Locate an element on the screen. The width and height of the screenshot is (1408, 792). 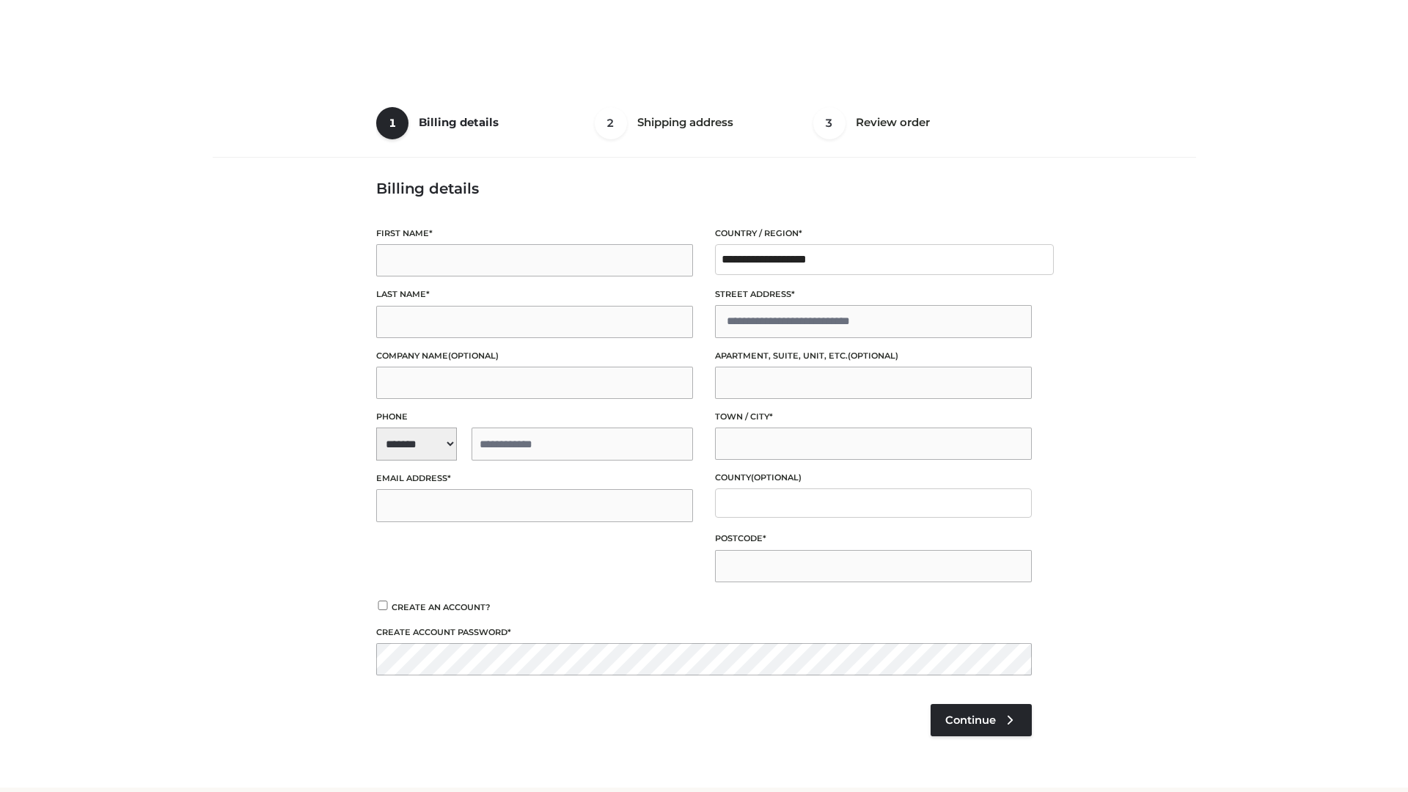
label: Postcode is located at coordinates (874, 538).